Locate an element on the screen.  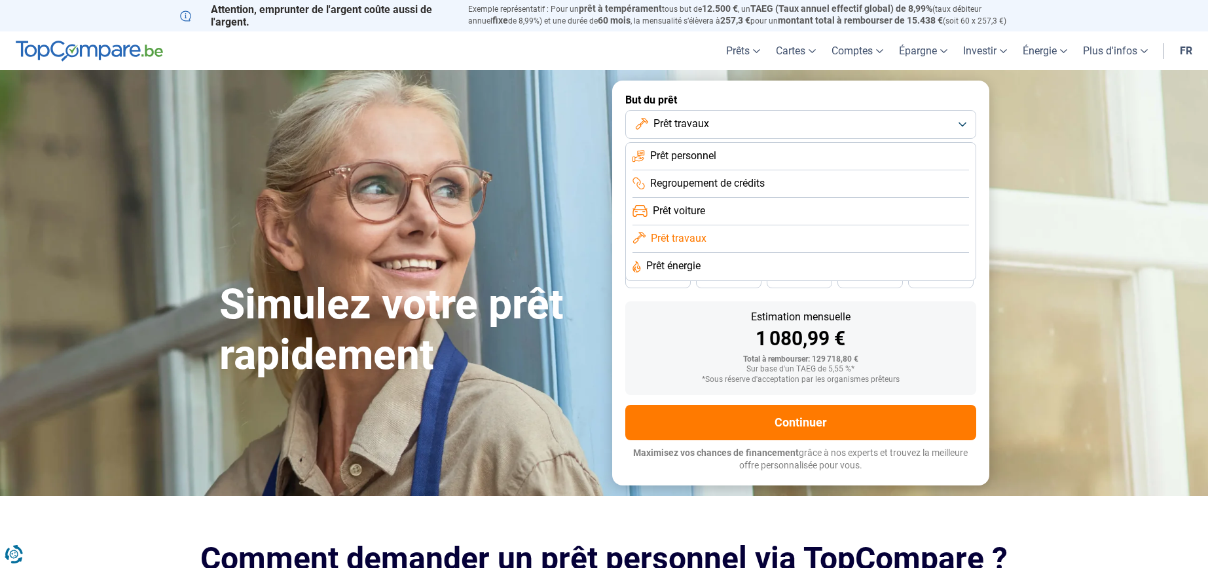
a: Comptes is located at coordinates (857, 50).